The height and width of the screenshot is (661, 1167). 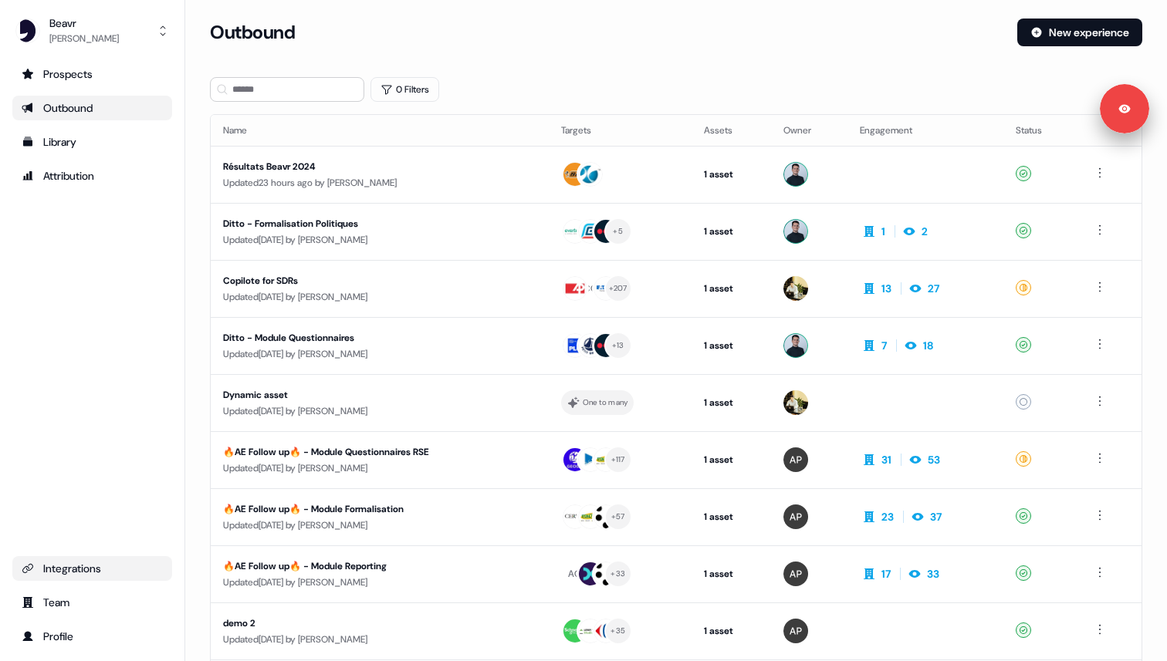 What do you see at coordinates (883, 231) in the screenshot?
I see `div: 1` at bounding box center [883, 231].